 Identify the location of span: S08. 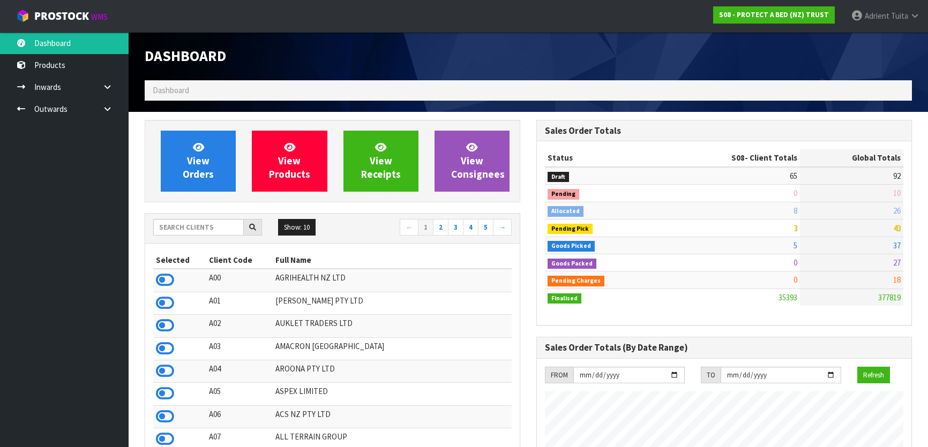
(738, 158).